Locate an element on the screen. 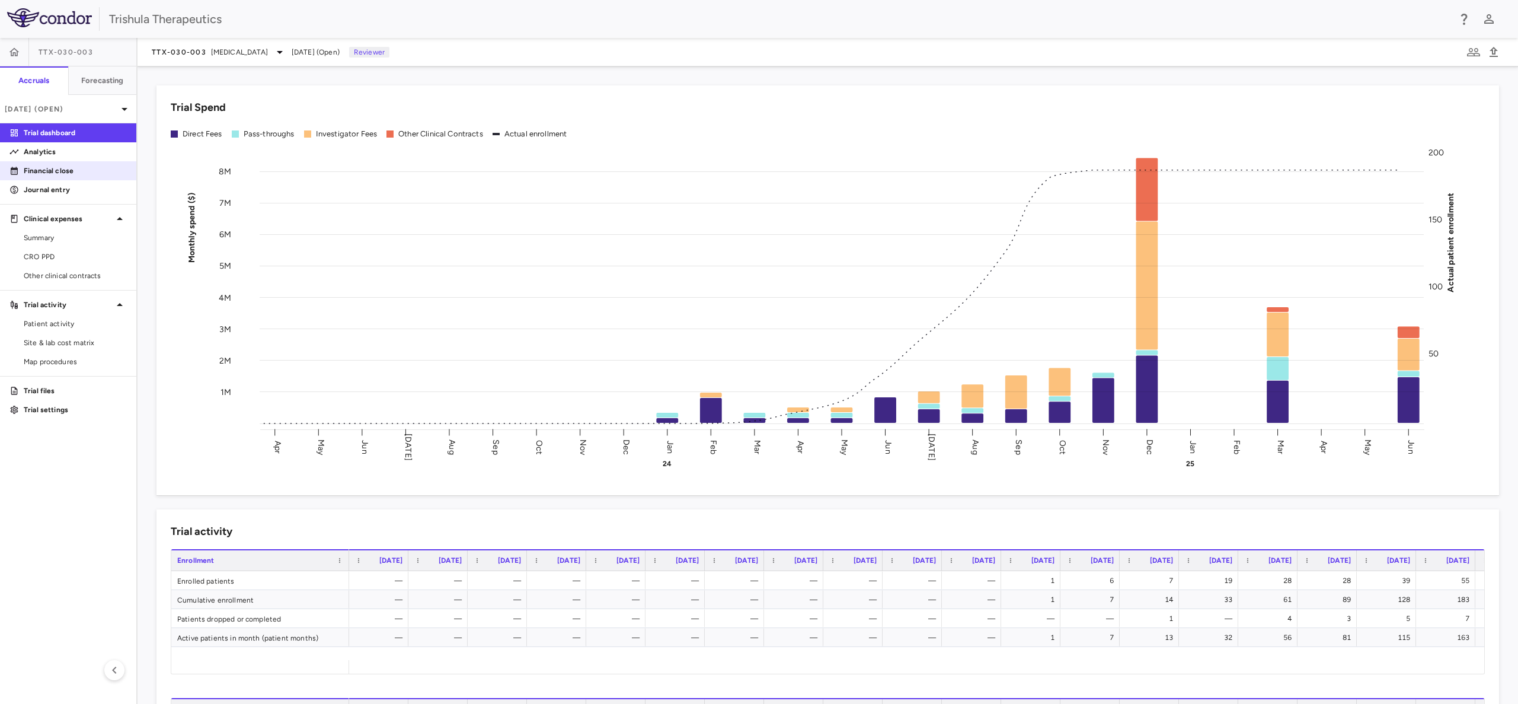  h6: Accruals is located at coordinates (34, 81).